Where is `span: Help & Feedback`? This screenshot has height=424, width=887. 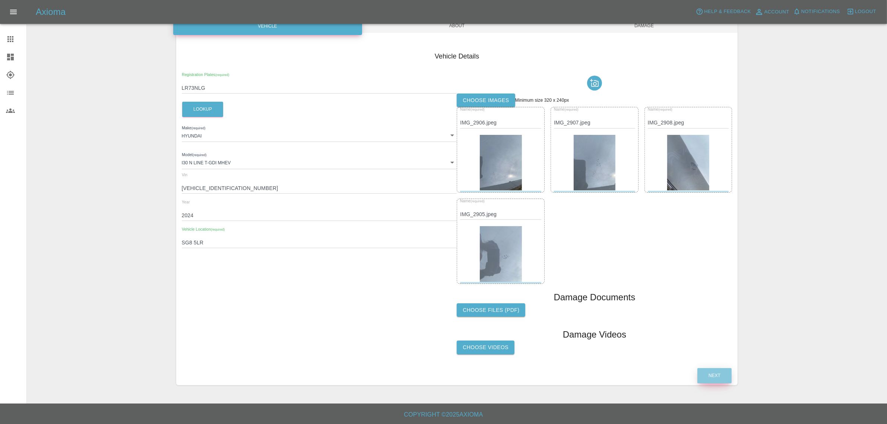
span: Help & Feedback is located at coordinates (727, 12).